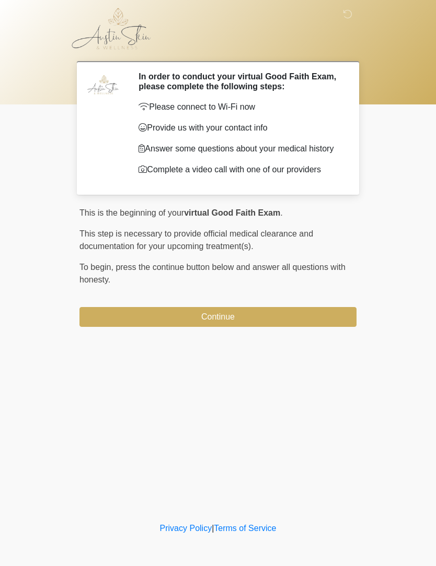 This screenshot has width=436, height=566. What do you see at coordinates (97, 267) in the screenshot?
I see `span: To begin,` at bounding box center [97, 267].